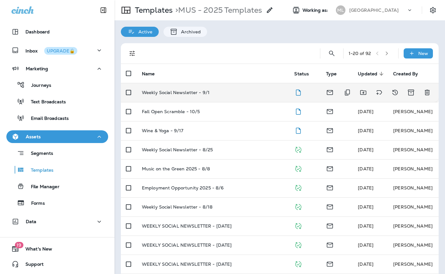  What do you see at coordinates (19, 245) in the screenshot?
I see `span: 19` at bounding box center [19, 245].